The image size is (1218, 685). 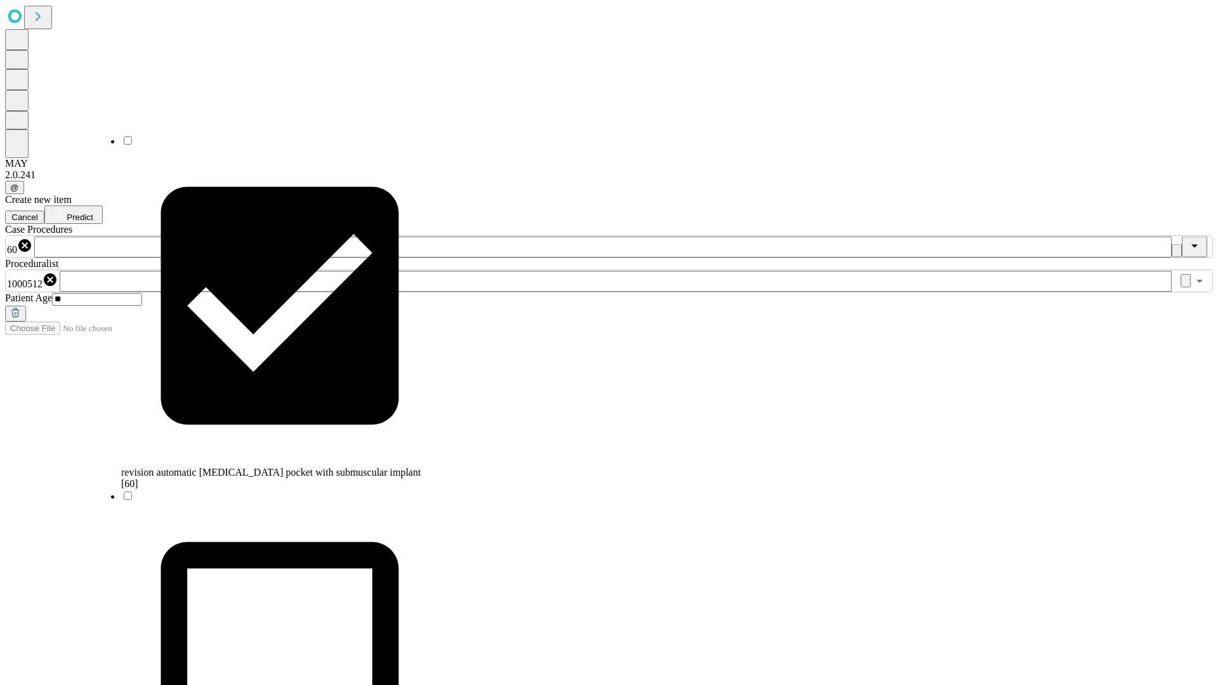 I want to click on button: Open, so click(x=1200, y=281).